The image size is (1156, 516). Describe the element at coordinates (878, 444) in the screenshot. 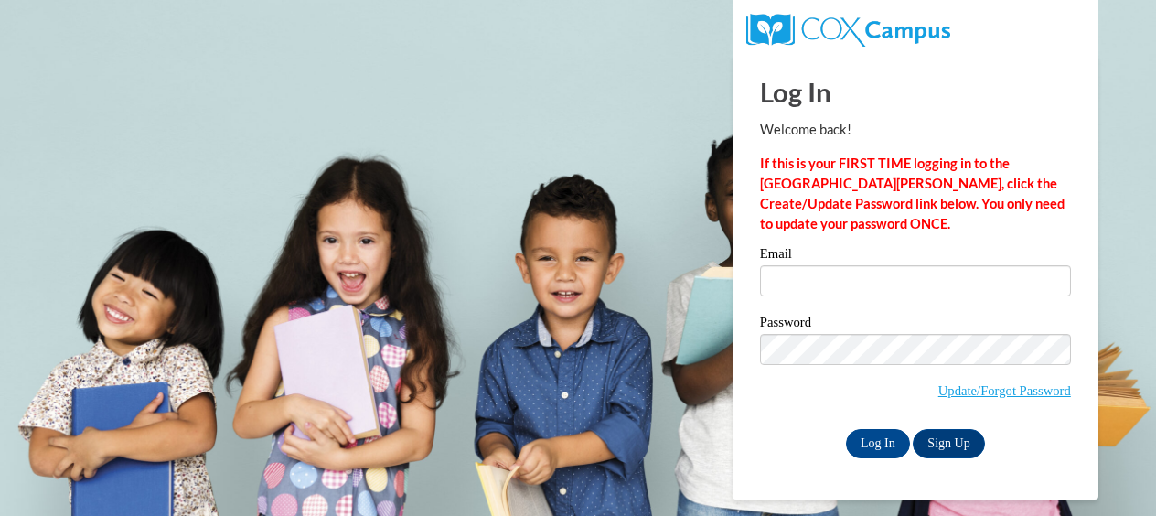

I see `input: Log In` at that location.